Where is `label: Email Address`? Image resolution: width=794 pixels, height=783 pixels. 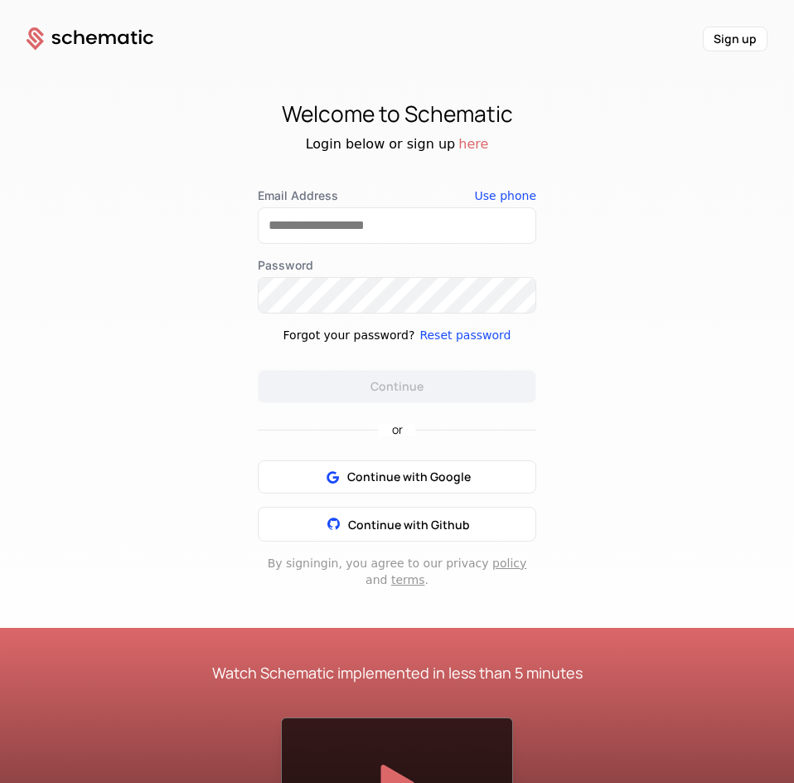
label: Email Address is located at coordinates (397, 196).